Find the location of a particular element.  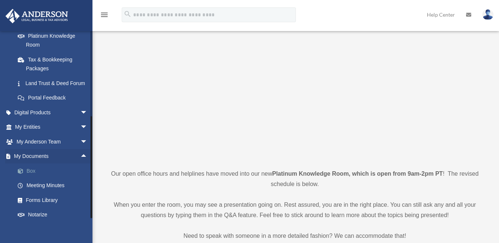

a: Box is located at coordinates (54, 171).